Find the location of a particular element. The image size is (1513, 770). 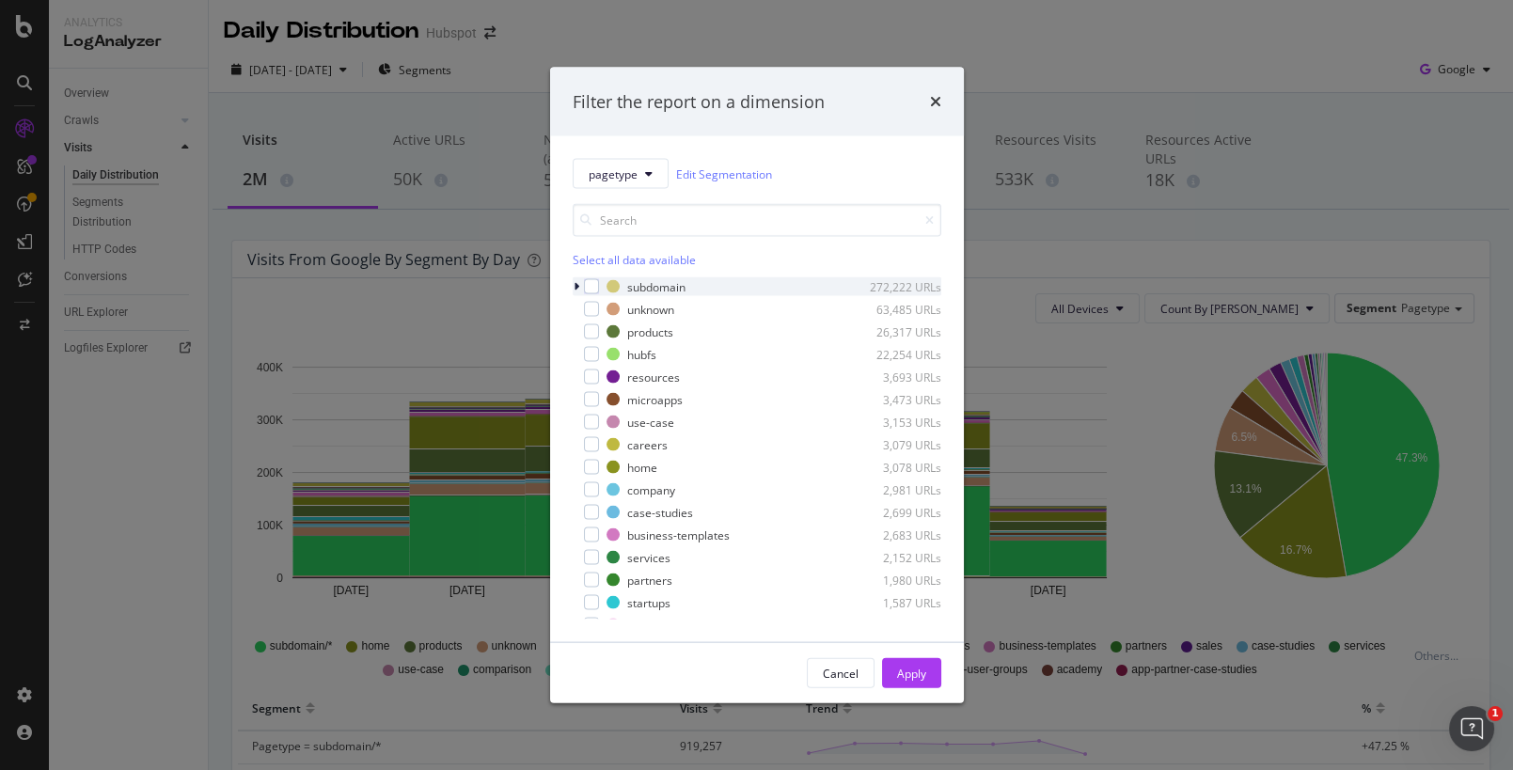

span: 1 is located at coordinates (1495, 714).